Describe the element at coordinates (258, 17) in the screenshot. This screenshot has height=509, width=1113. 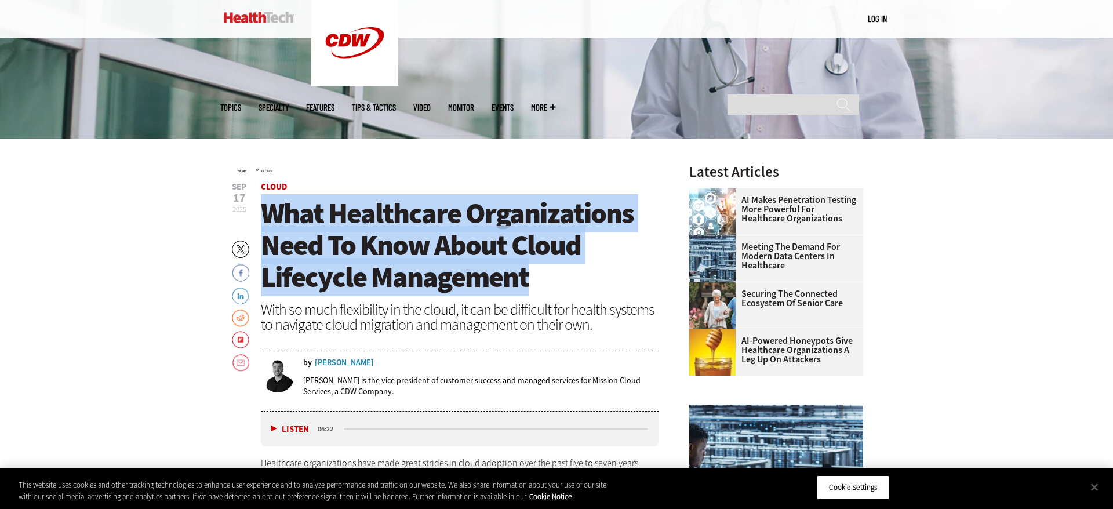
I see `img: Home` at that location.